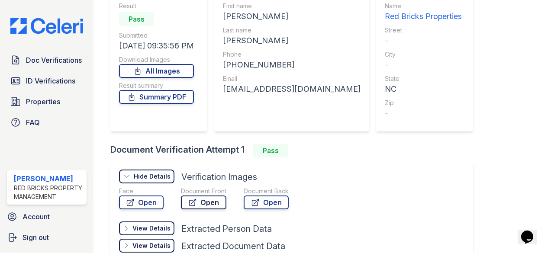  Describe the element at coordinates (33, 122) in the screenshot. I see `span: FAQ` at that location.